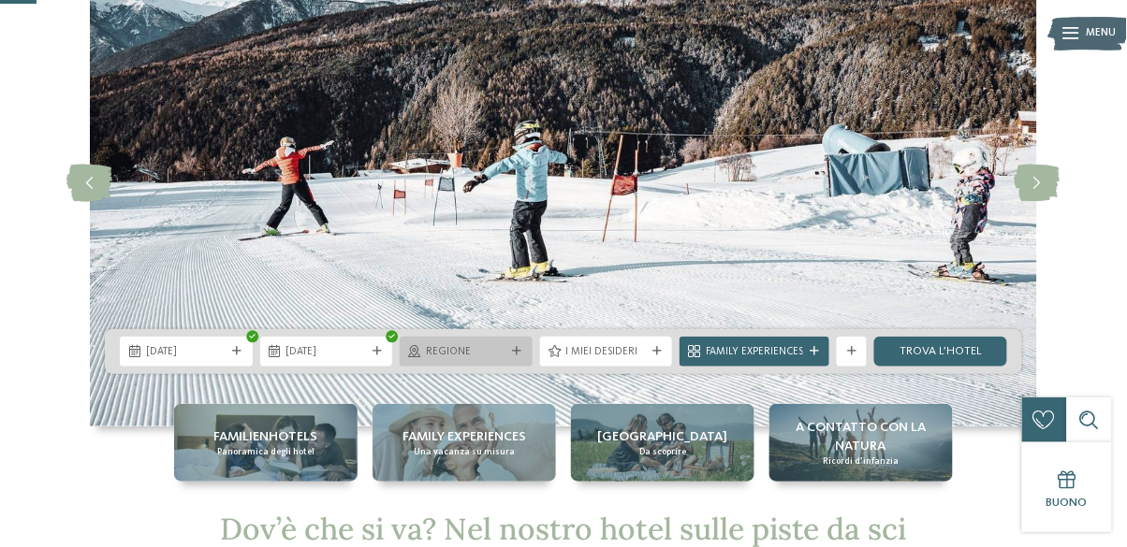 The image size is (1127, 547). I want to click on a: Buono, so click(1067, 488).